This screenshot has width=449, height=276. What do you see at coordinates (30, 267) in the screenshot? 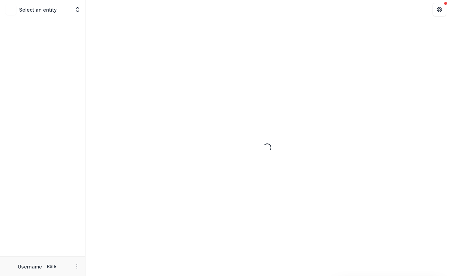
I see `p: Username` at bounding box center [30, 267].